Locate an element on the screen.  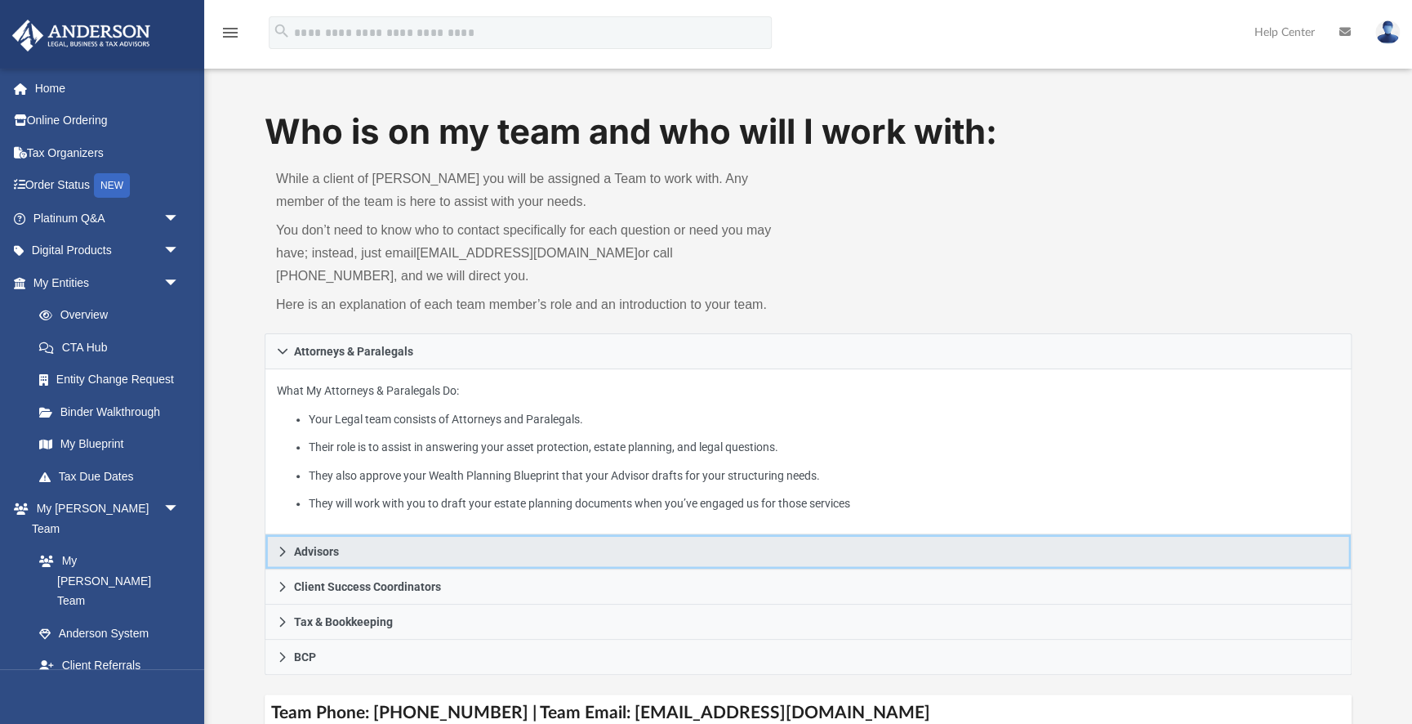
span: Tax & Bookkeeping is located at coordinates (343, 622).